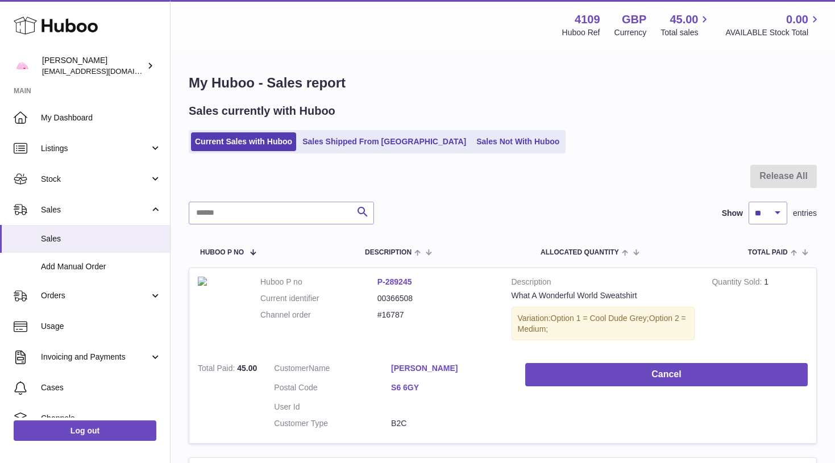 This screenshot has height=463, width=835. Describe the element at coordinates (95, 296) in the screenshot. I see `span: Orders` at that location.